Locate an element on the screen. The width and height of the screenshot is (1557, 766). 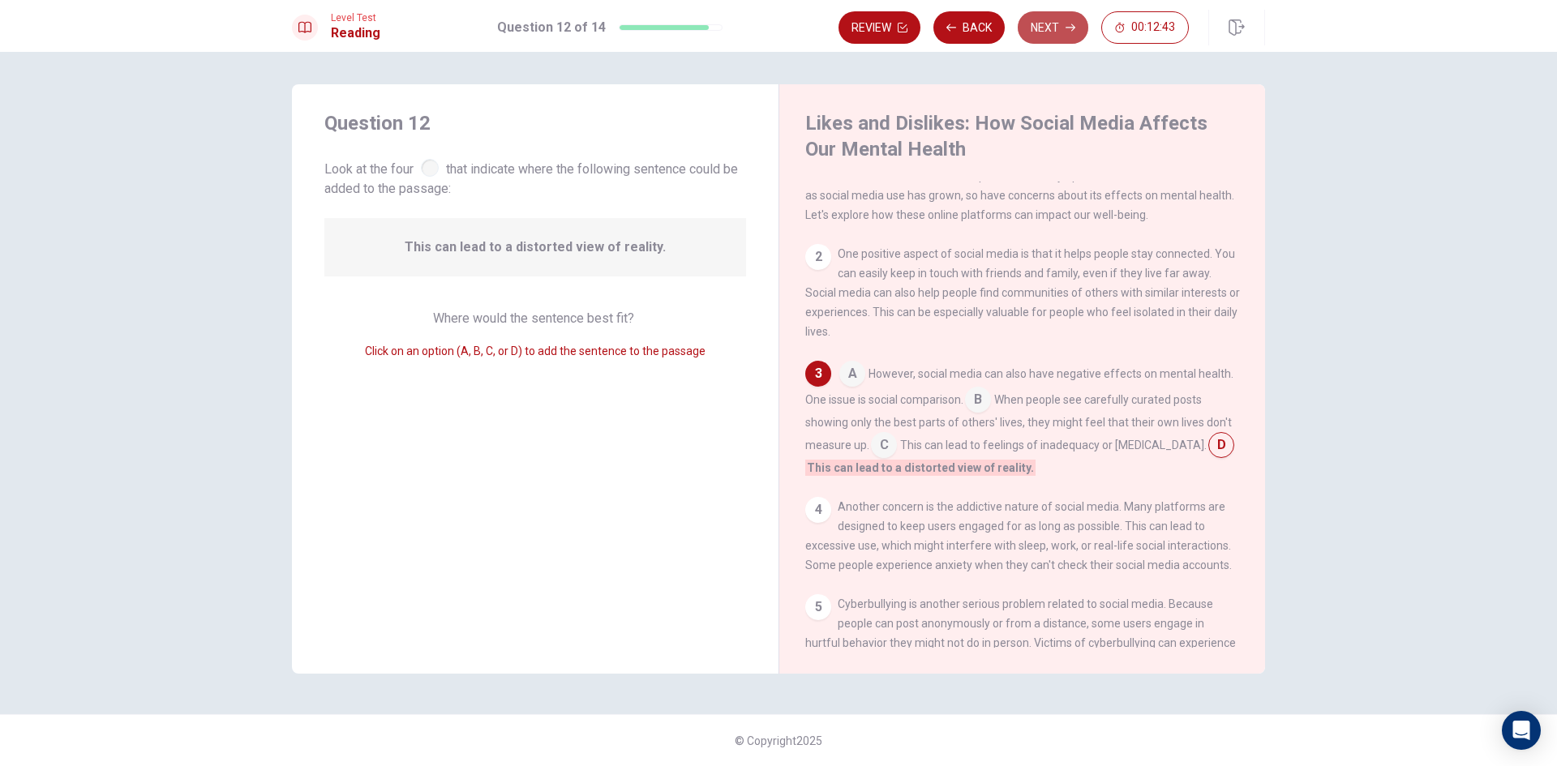
span: One positive aspect of social media is that it helps people stay connected. You can easily keep i... is located at coordinates (1022, 293).